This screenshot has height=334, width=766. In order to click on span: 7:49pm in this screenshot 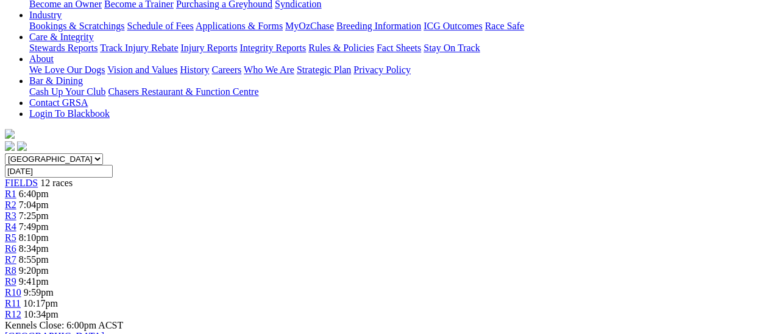, I will do `click(33, 227)`.